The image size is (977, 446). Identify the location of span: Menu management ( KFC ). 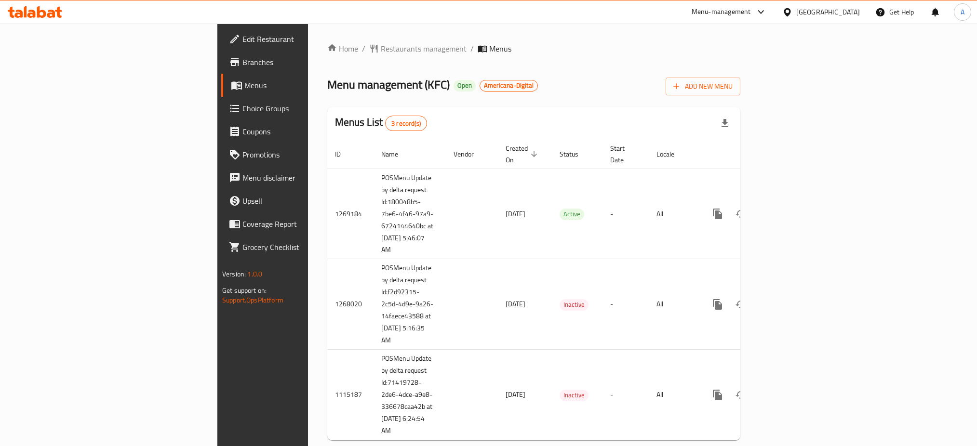
(389, 84).